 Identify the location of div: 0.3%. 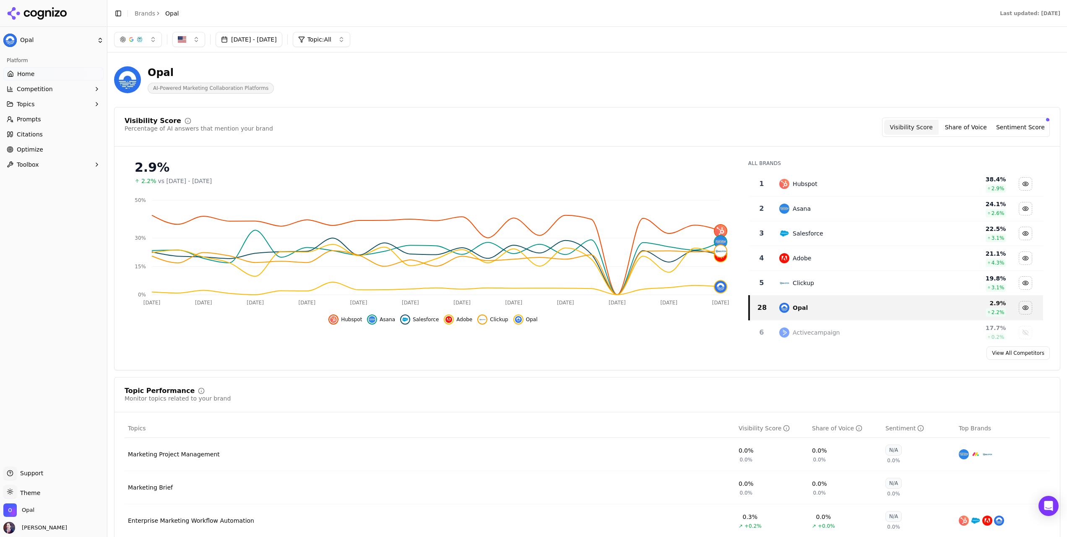
(750, 516).